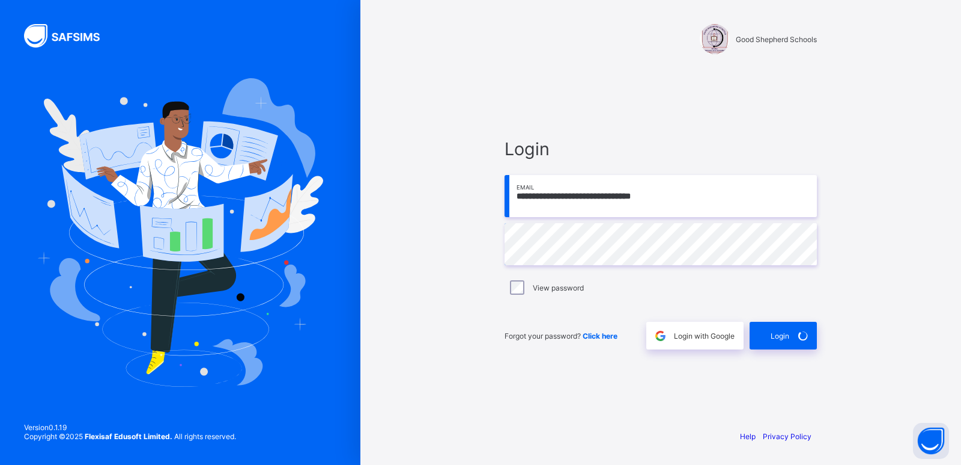 The height and width of the screenshot is (465, 961). I want to click on button: Open asap, so click(931, 440).